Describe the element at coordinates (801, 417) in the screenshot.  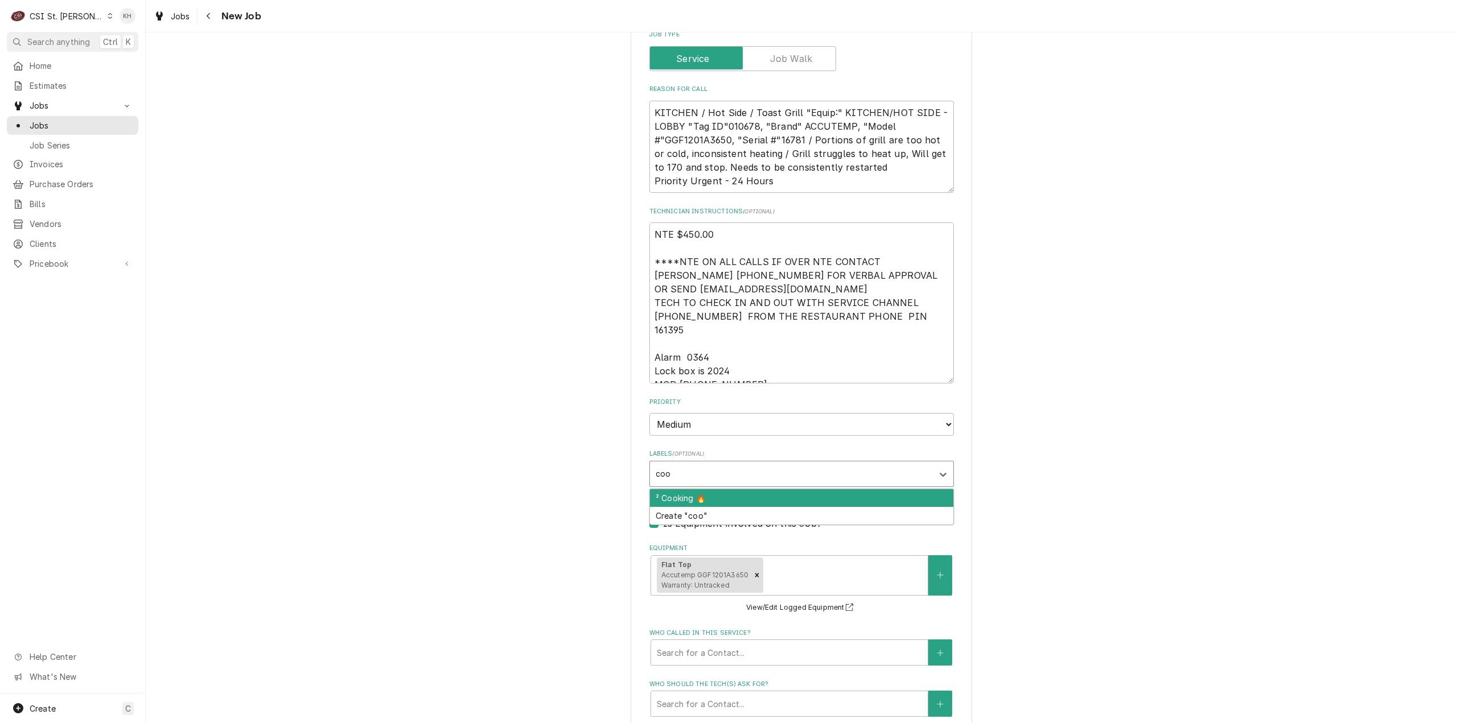
I see `div: Priority` at that location.